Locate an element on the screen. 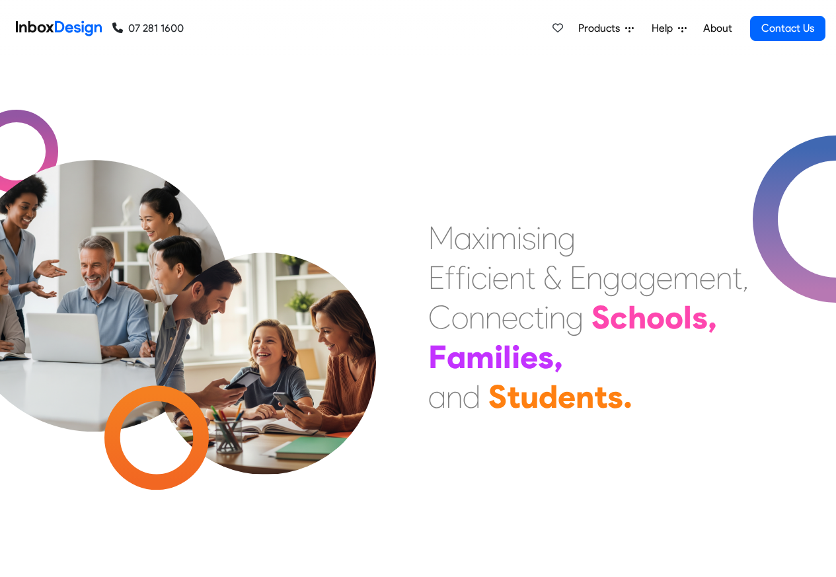  span: Help is located at coordinates (665, 28).